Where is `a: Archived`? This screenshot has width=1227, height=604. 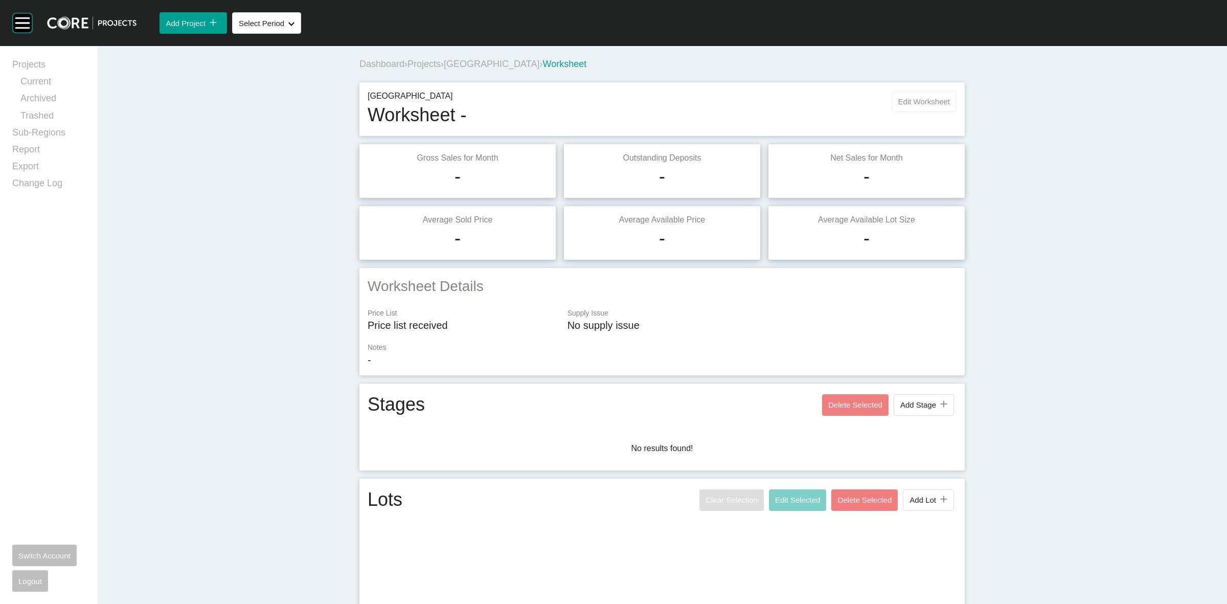 a: Archived is located at coordinates (53, 100).